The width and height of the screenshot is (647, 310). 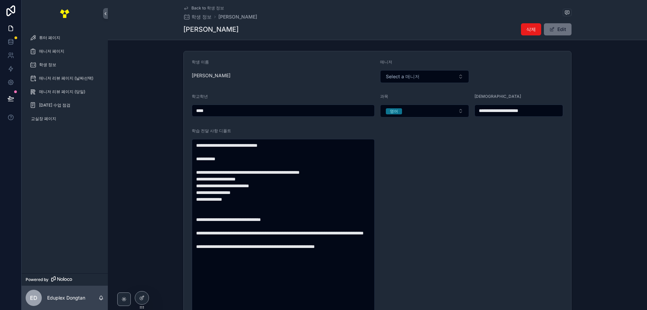 What do you see at coordinates (384, 96) in the screenshot?
I see `span: 과목` at bounding box center [384, 96].